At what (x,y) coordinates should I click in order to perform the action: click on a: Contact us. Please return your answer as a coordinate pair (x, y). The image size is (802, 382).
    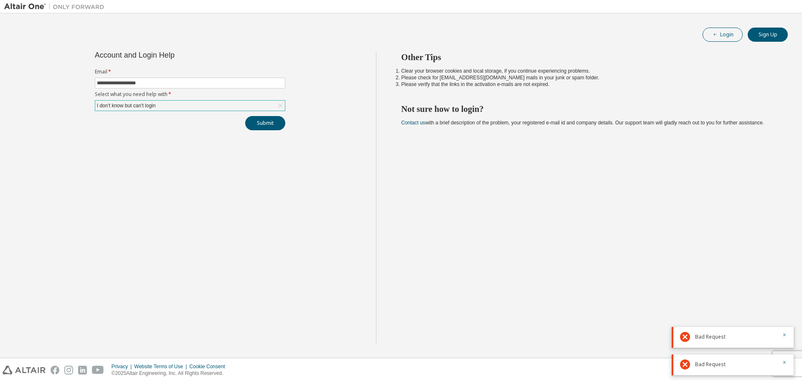
    Looking at the image, I should click on (413, 123).